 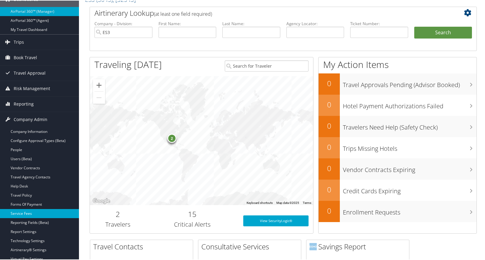 I want to click on a: 0Trips Missing Hotels, so click(x=397, y=147).